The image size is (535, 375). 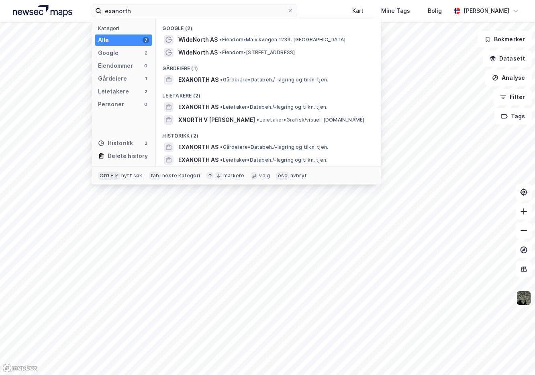 I want to click on div: 1, so click(x=146, y=79).